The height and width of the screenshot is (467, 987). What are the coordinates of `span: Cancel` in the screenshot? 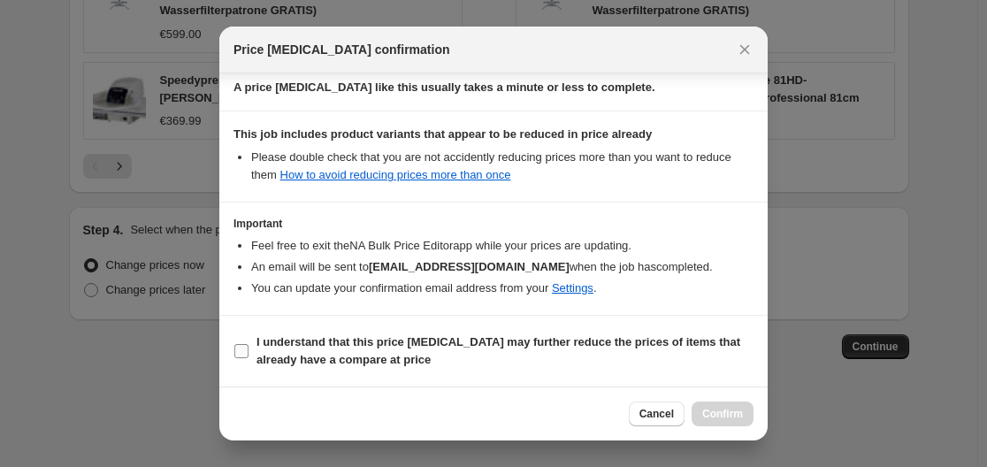 It's located at (656, 414).